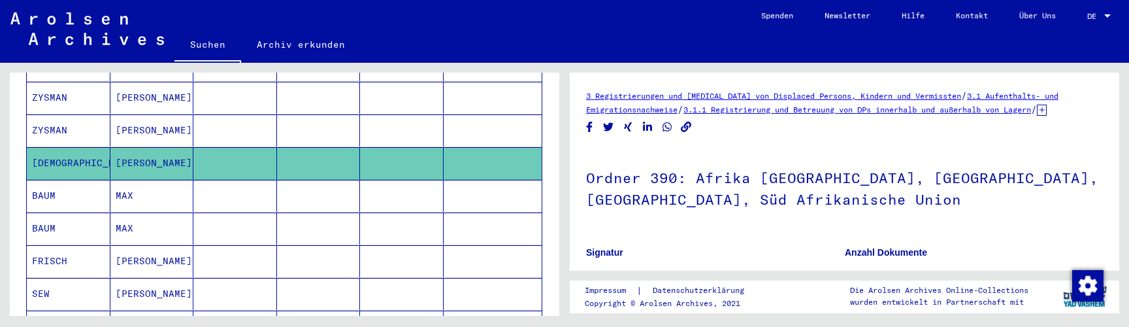 The image size is (1129, 327). I want to click on mat-cell: FRISCH, so click(69, 261).